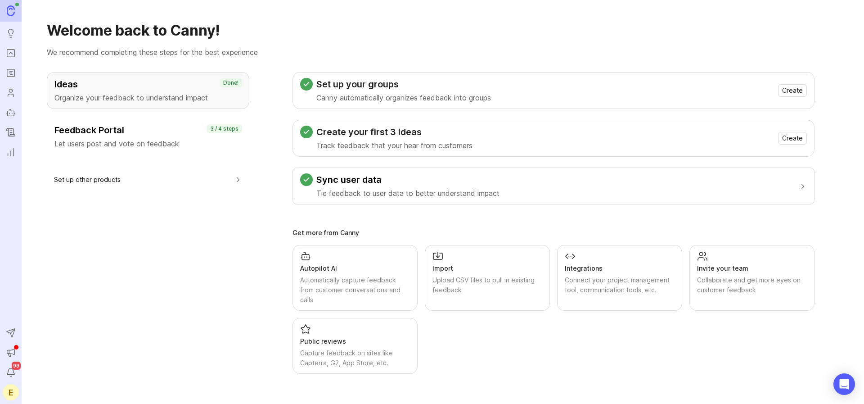 This screenshot has width=864, height=404. I want to click on div: Autopilot AI, so click(355, 268).